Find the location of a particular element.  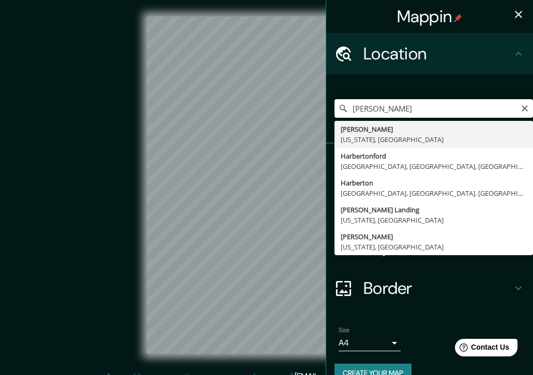

div: Location is located at coordinates (430, 54).